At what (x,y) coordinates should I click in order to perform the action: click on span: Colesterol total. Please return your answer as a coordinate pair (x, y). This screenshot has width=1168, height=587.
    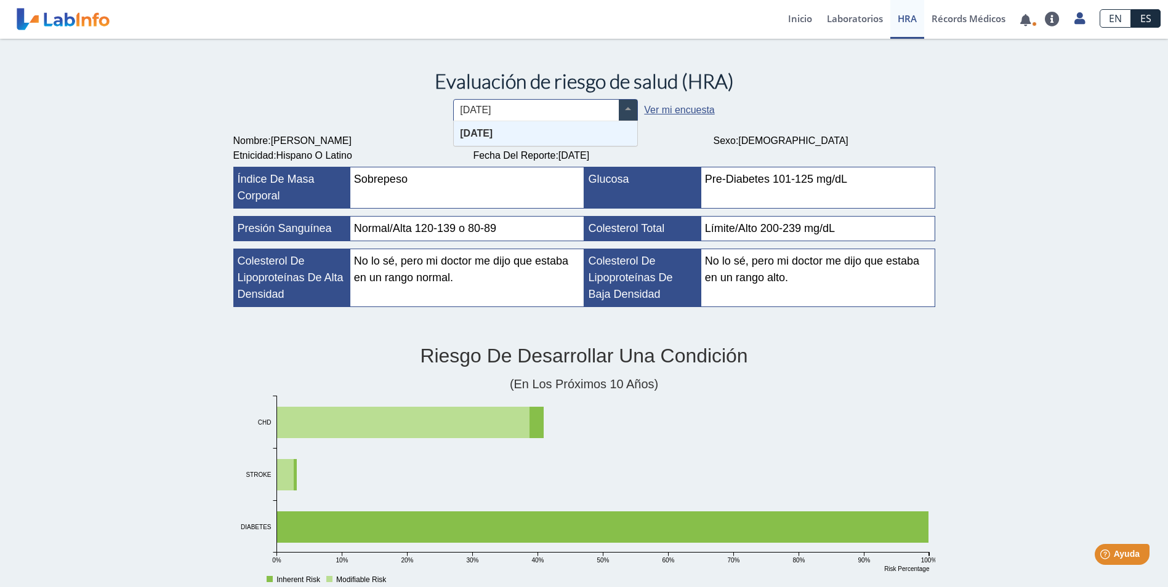
    Looking at the image, I should click on (627, 228).